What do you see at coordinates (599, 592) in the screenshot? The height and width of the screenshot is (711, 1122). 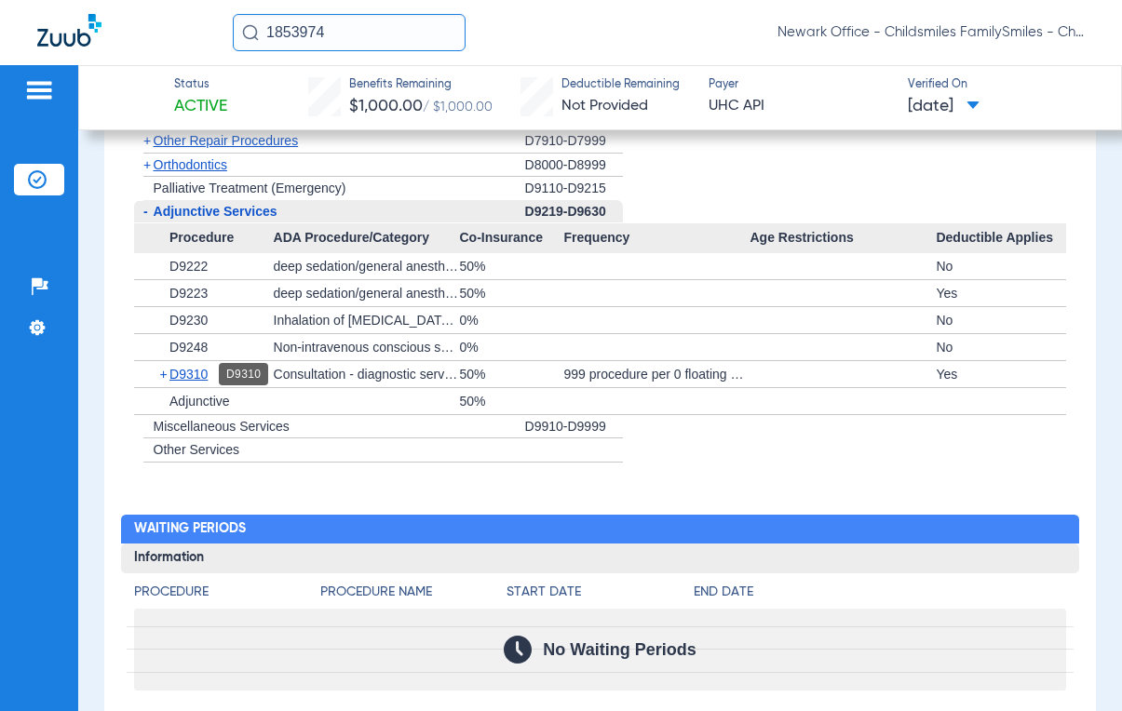 I see `h4: Start Date` at bounding box center [599, 592].